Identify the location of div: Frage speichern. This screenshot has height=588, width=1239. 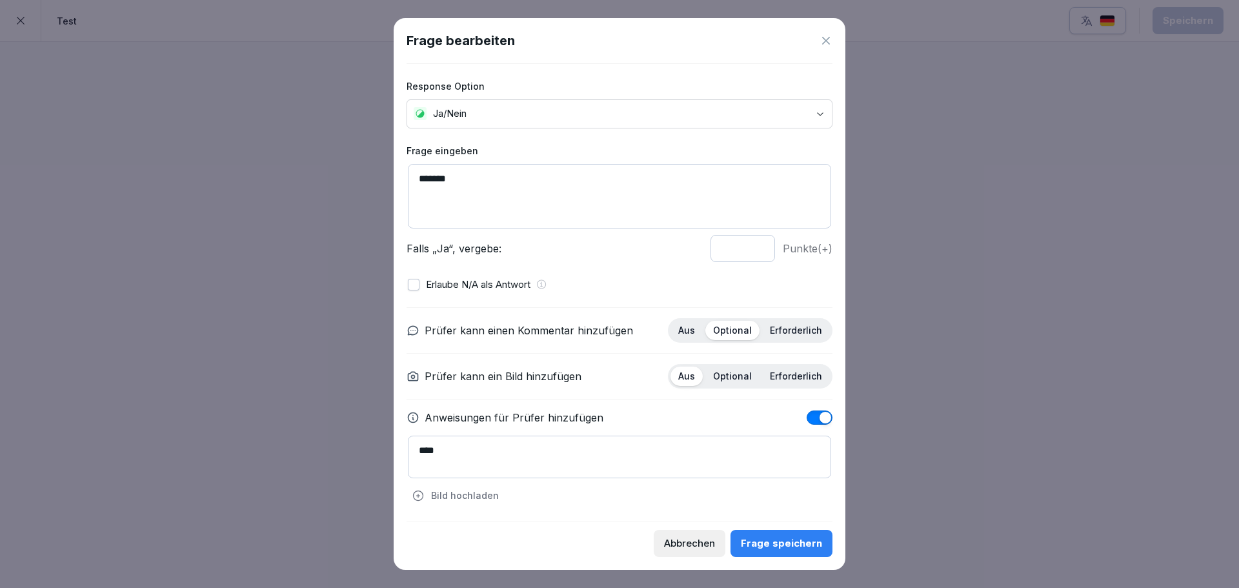
(781, 543).